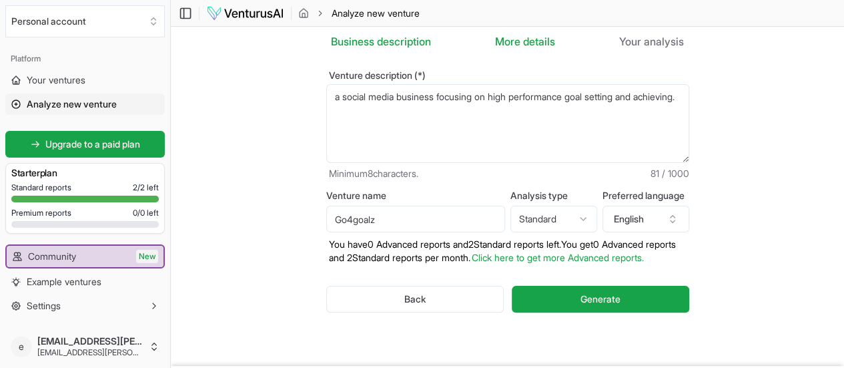  What do you see at coordinates (415, 299) in the screenshot?
I see `button: Back` at bounding box center [415, 299].